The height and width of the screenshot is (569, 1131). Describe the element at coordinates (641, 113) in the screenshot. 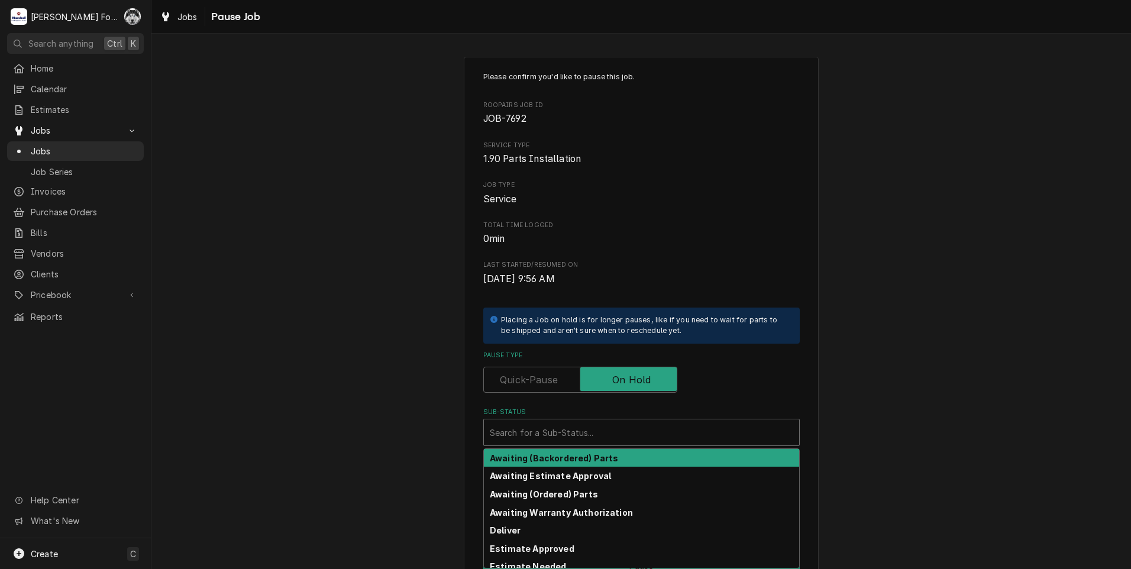

I see `div: Roopairs Job ID` at that location.